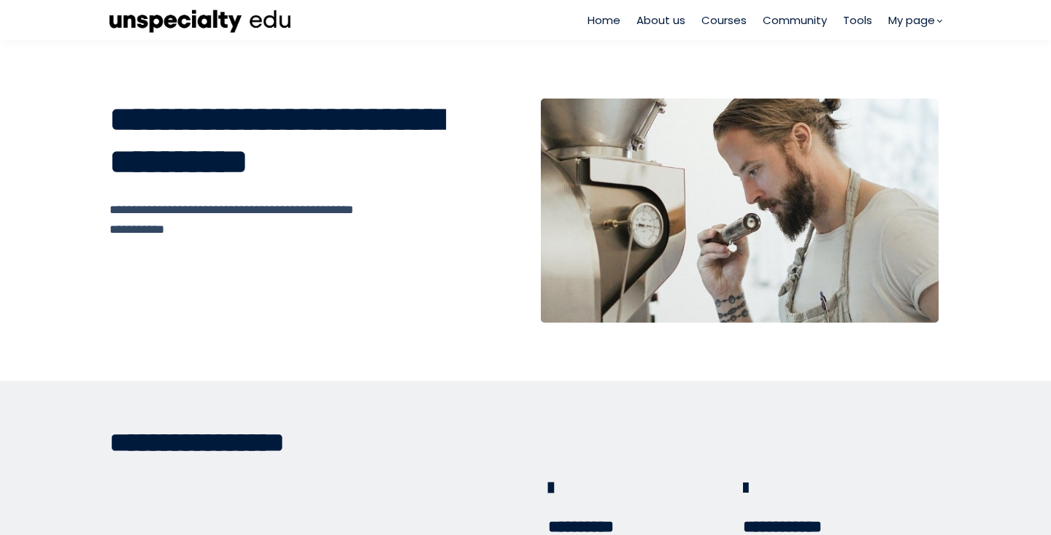 This screenshot has width=1051, height=535. What do you see at coordinates (604, 20) in the screenshot?
I see `span: Home` at bounding box center [604, 20].